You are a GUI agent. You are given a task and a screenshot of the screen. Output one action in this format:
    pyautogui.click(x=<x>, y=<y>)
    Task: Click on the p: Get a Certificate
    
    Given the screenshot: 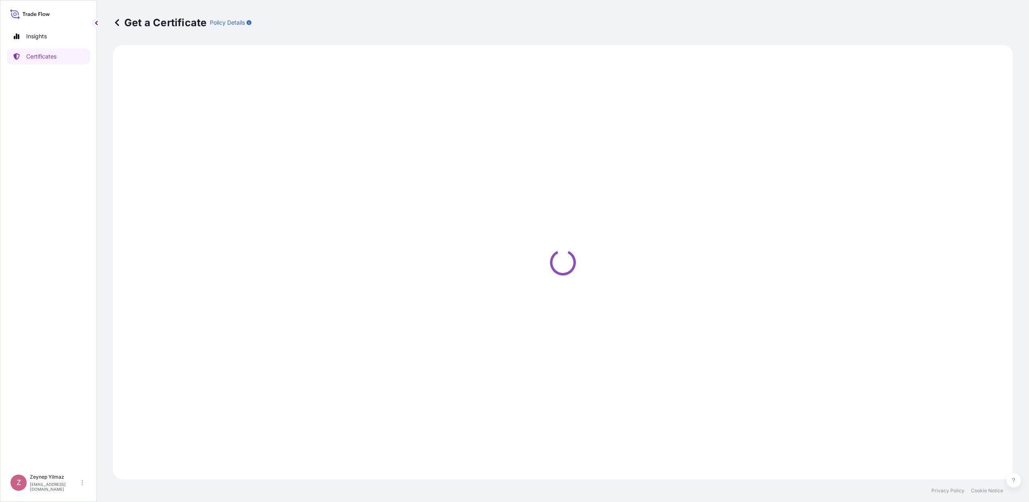 What is the action you would take?
    pyautogui.click(x=160, y=23)
    